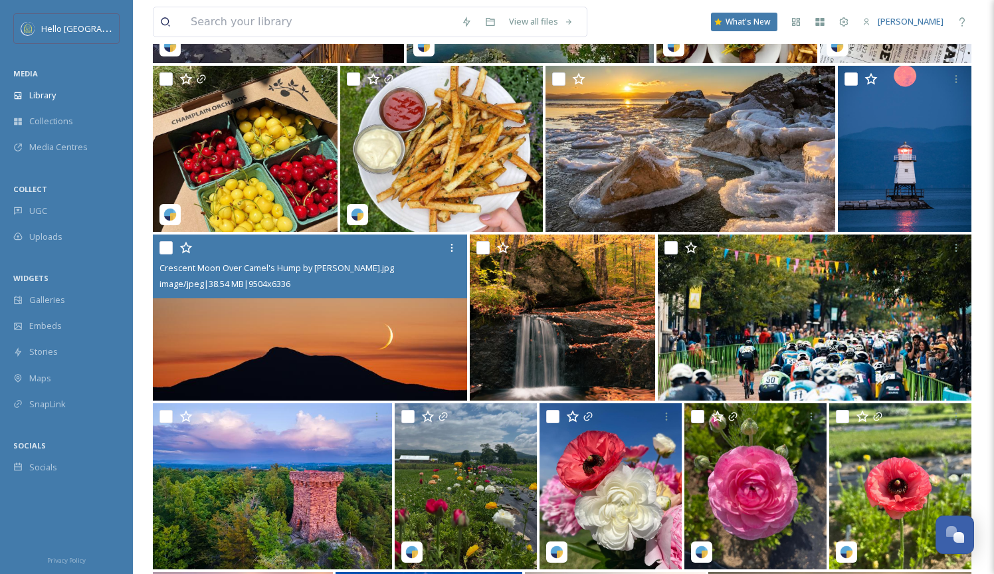  I want to click on span: Collections, so click(51, 121).